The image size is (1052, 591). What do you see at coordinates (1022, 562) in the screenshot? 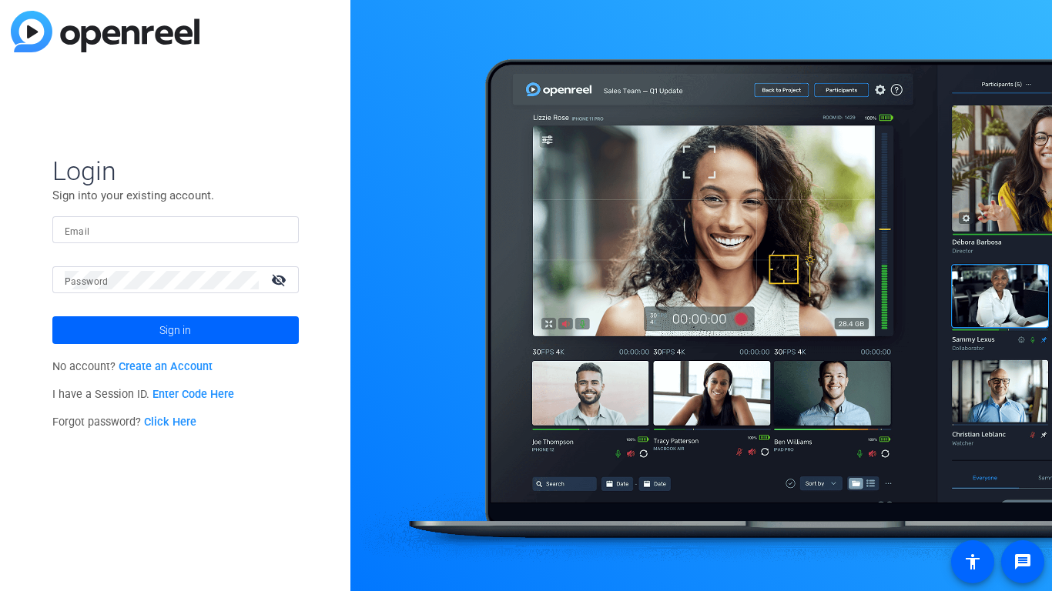
I see `mat-icon: message` at bounding box center [1022, 562].